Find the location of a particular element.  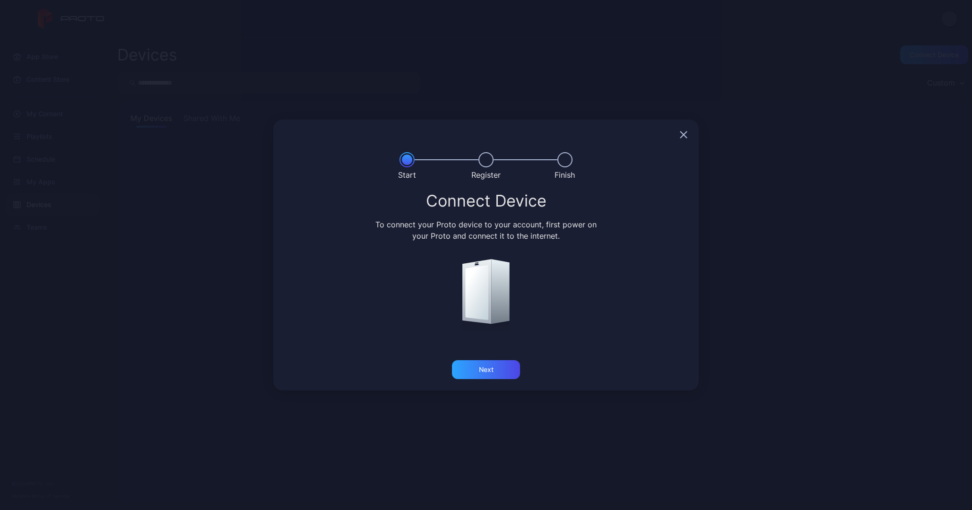

button: Next is located at coordinates (486, 370).